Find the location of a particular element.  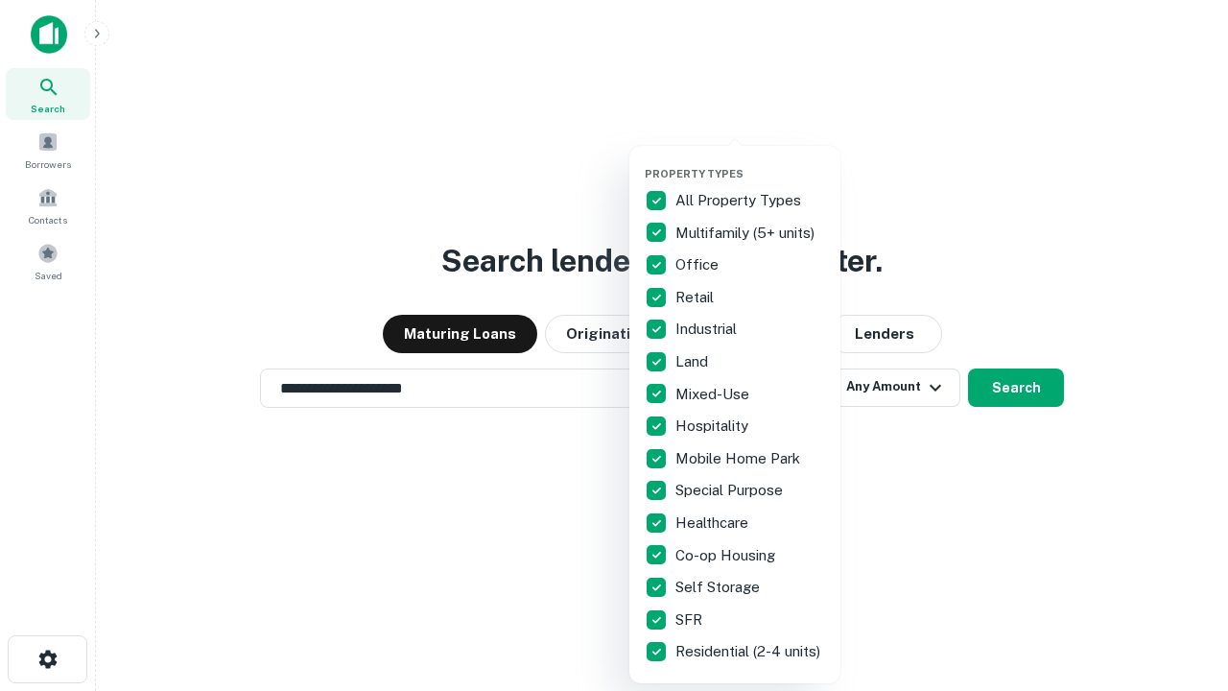

p: All Property Types is located at coordinates (739, 200).